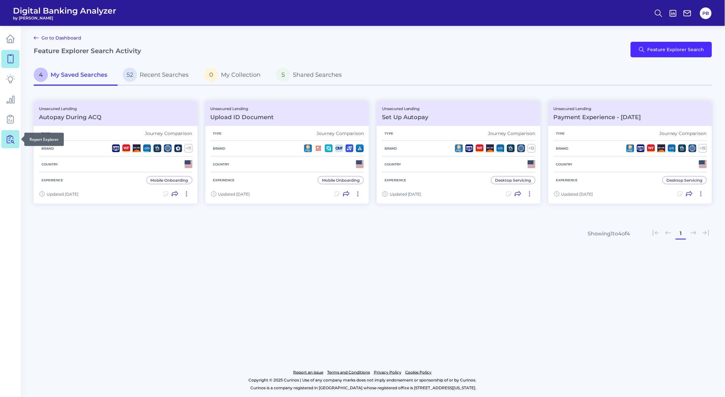  I want to click on span: Shared Searches, so click(317, 75).